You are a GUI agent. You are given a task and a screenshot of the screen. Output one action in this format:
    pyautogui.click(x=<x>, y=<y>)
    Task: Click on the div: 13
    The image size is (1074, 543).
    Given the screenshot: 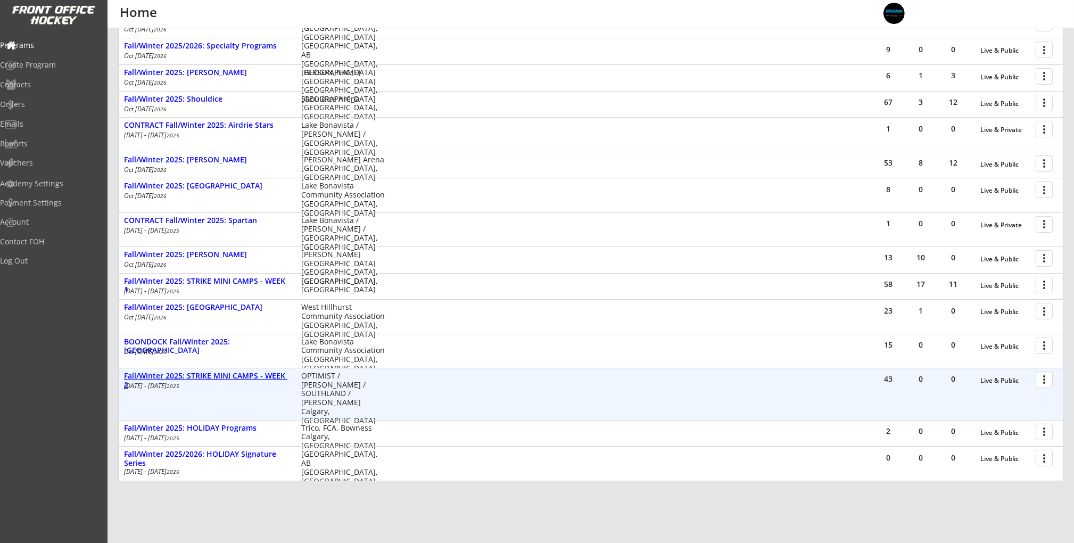 What is the action you would take?
    pyautogui.click(x=888, y=258)
    